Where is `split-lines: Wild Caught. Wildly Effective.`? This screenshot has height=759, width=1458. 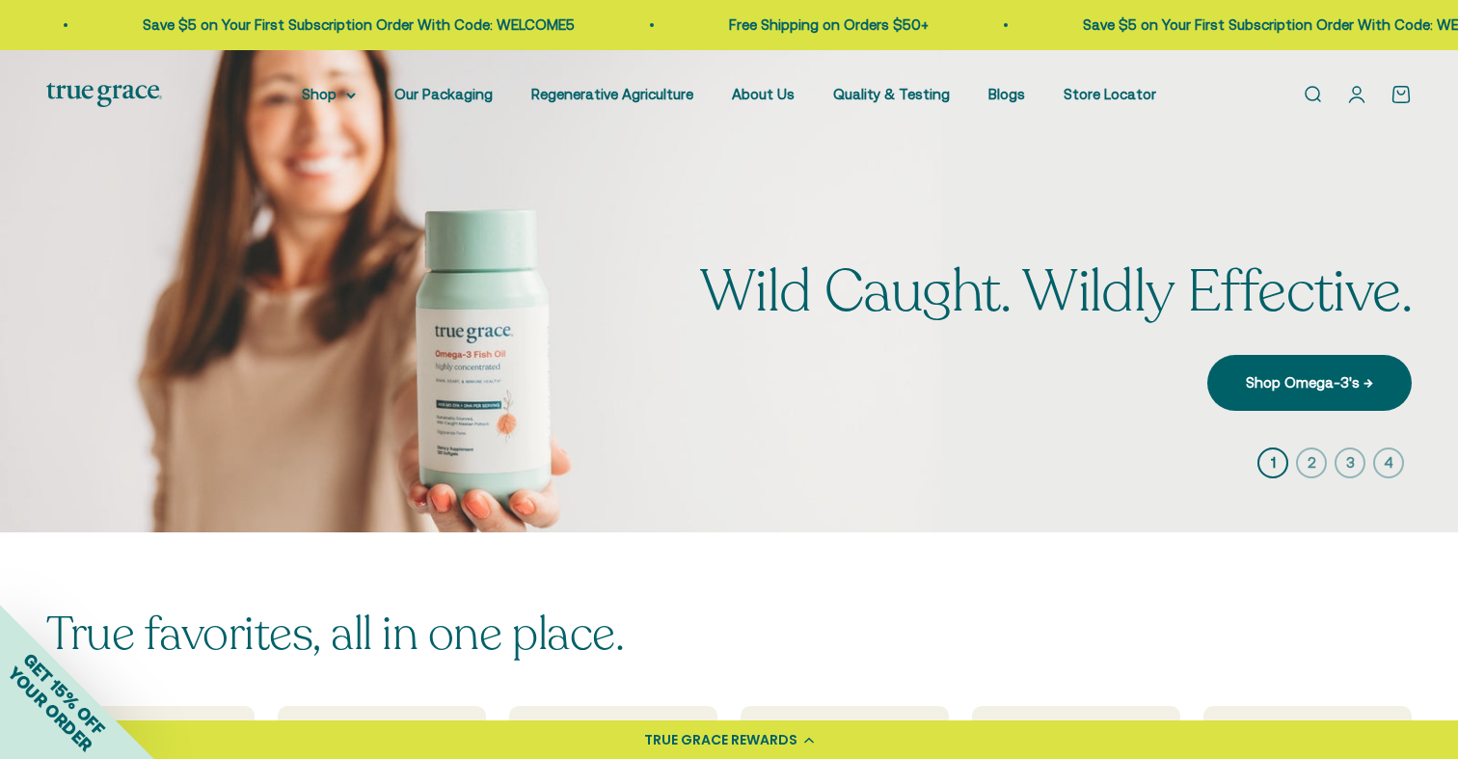
split-lines: Wild Caught. Wildly Effective. is located at coordinates (1056, 292).